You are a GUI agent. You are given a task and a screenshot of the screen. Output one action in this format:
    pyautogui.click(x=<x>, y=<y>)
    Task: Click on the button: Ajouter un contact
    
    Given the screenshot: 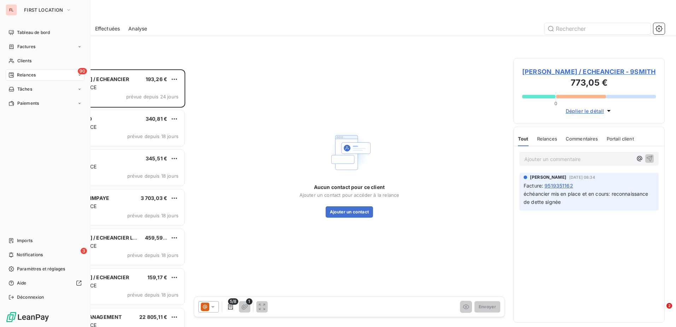 What is the action you would take?
    pyautogui.click(x=349, y=212)
    